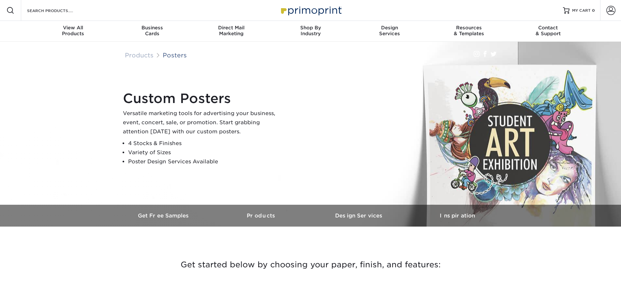 Image resolution: width=621 pixels, height=297 pixels. I want to click on div: & Templates, so click(469, 31).